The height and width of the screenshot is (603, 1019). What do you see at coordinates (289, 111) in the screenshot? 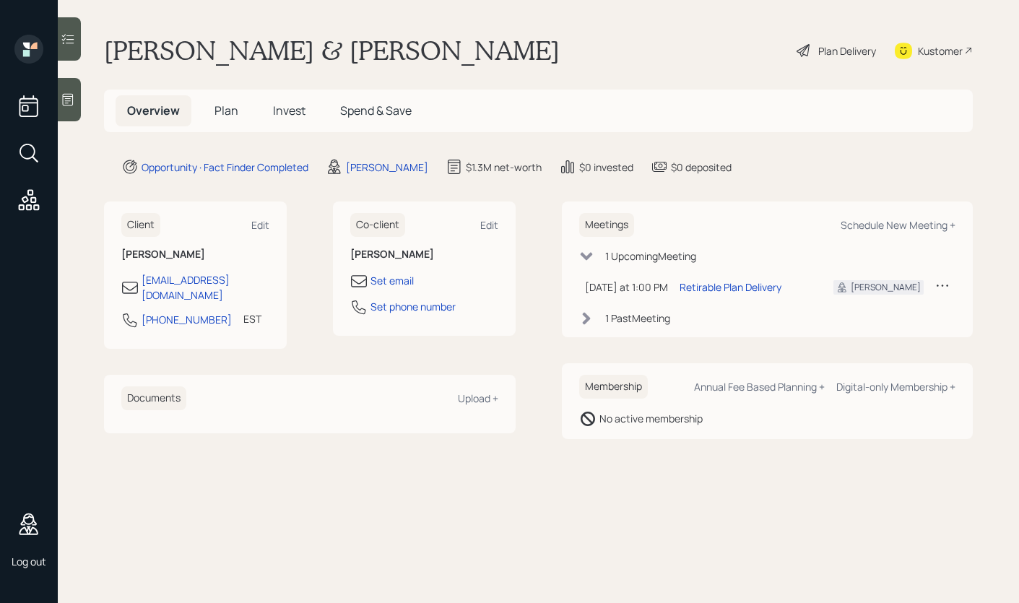
I see `span: Invest` at bounding box center [289, 111].